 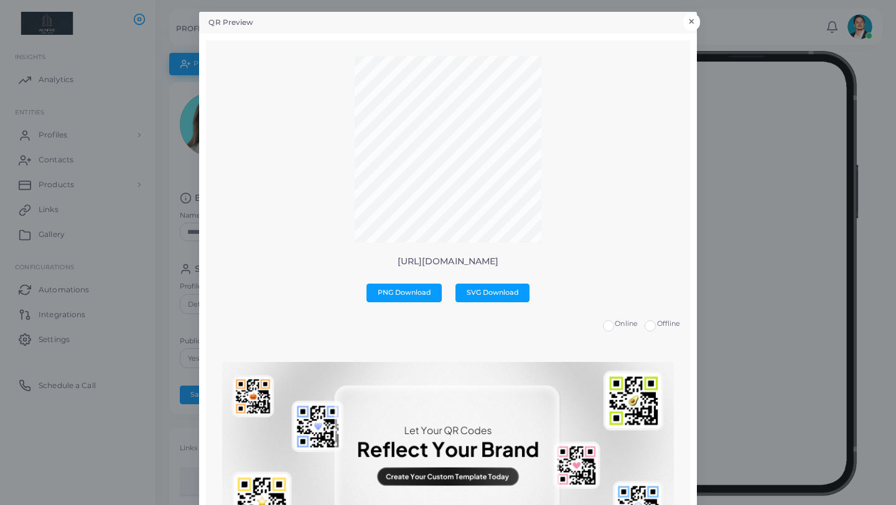 What do you see at coordinates (404, 293) in the screenshot?
I see `button: PNG Download` at bounding box center [404, 293].